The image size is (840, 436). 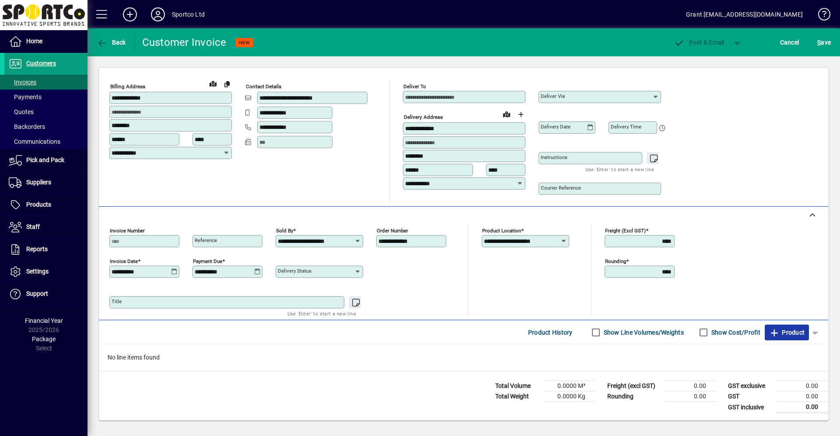 What do you see at coordinates (158, 14) in the screenshot?
I see `button: Profile` at bounding box center [158, 14].